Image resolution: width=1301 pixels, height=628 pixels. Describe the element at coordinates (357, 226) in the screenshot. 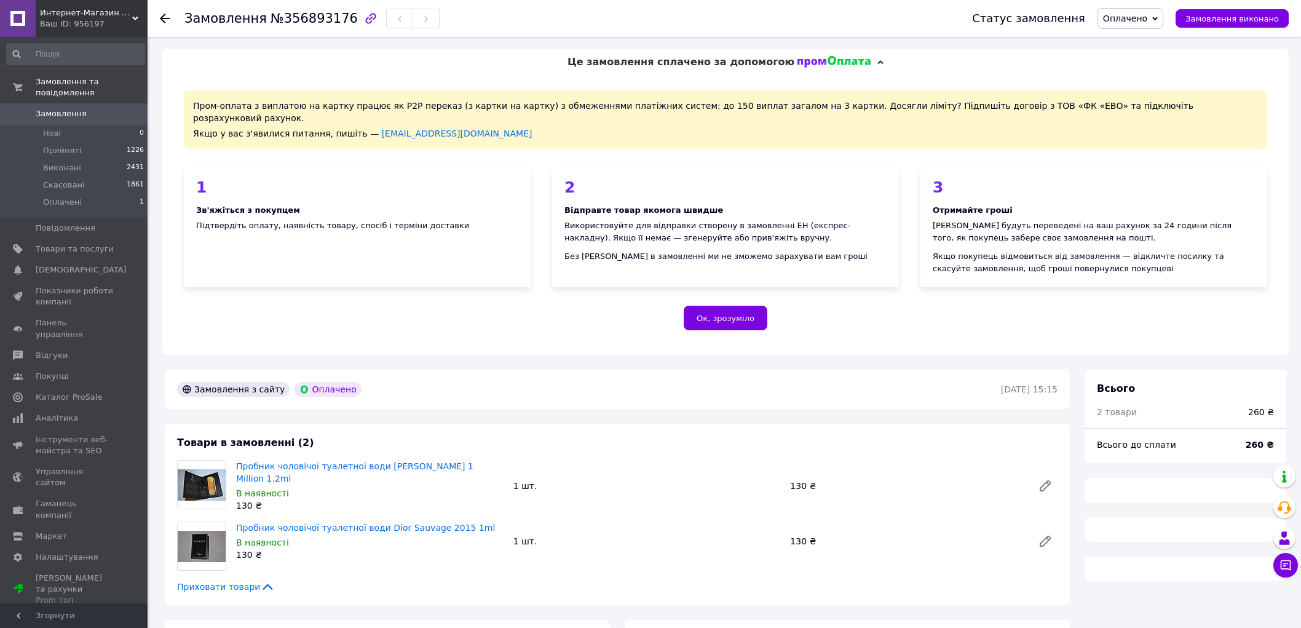

I see `div: Підтвердіть оплату, наявність товару, спосіб і терміни доставки` at that location.